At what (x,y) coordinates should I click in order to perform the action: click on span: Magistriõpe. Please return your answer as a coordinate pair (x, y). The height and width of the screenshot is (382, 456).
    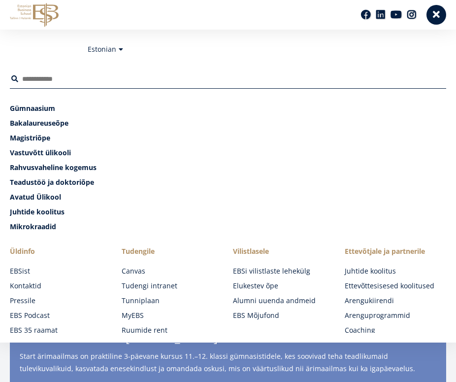
    Looking at the image, I should click on (30, 137).